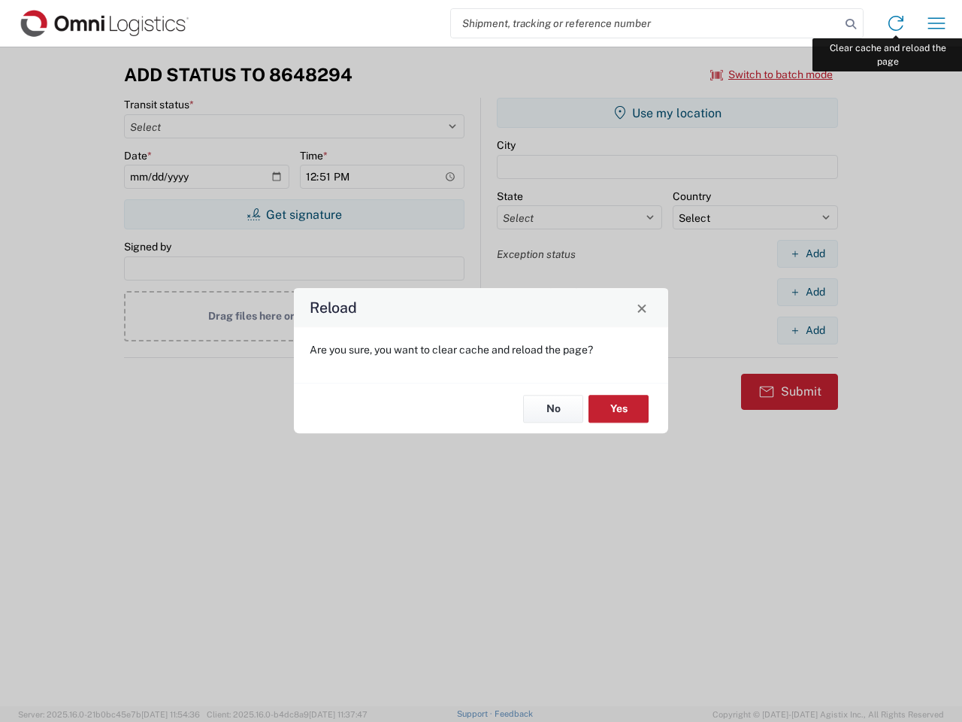  I want to click on input: Shipment, tracking or reference number, so click(646, 23).